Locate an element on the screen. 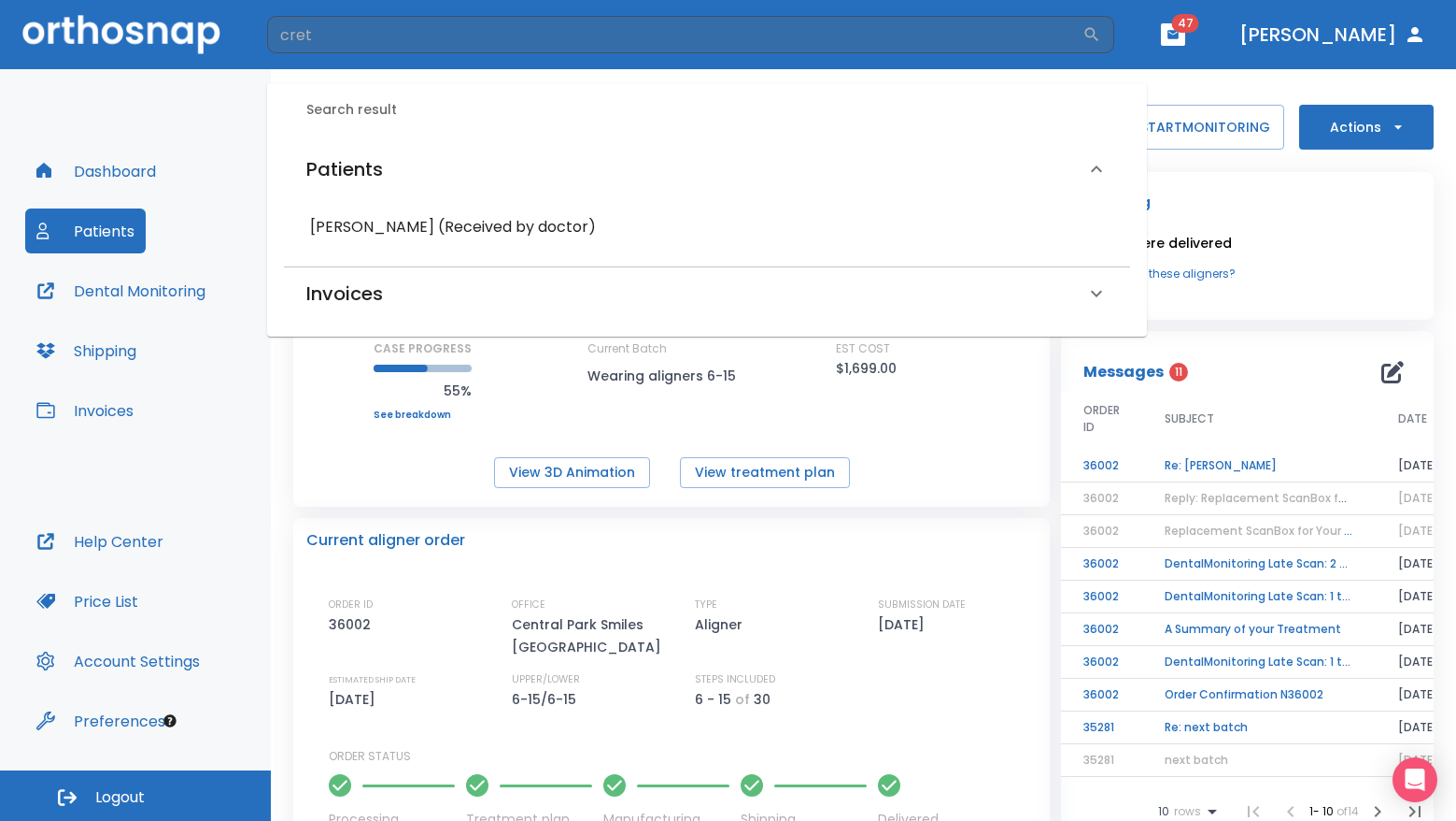  p: Upcoming is located at coordinates (1247, 201).